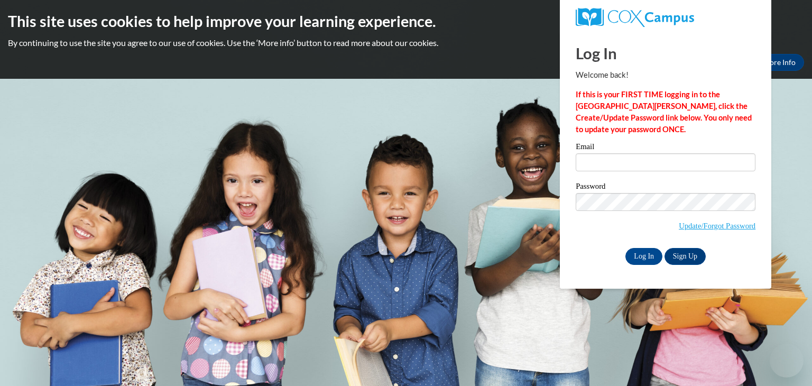 The image size is (812, 386). Describe the element at coordinates (717, 226) in the screenshot. I see `a: Update/Forgot Password` at that location.